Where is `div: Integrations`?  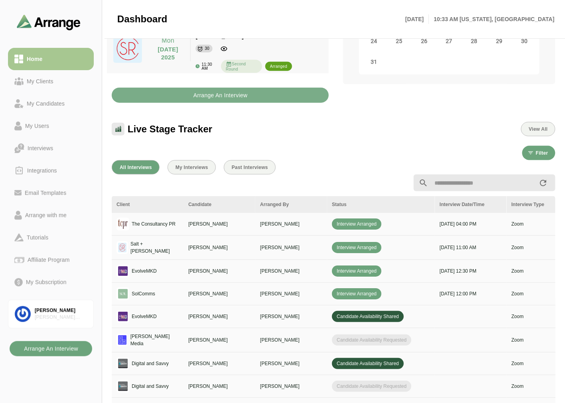
div: Integrations is located at coordinates (42, 171).